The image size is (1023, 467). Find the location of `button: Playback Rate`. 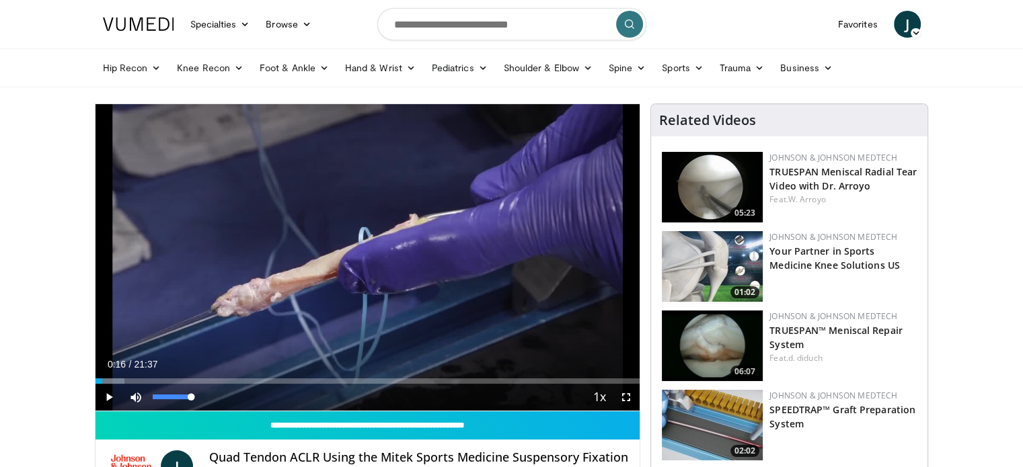

button: Playback Rate is located at coordinates (599, 397).